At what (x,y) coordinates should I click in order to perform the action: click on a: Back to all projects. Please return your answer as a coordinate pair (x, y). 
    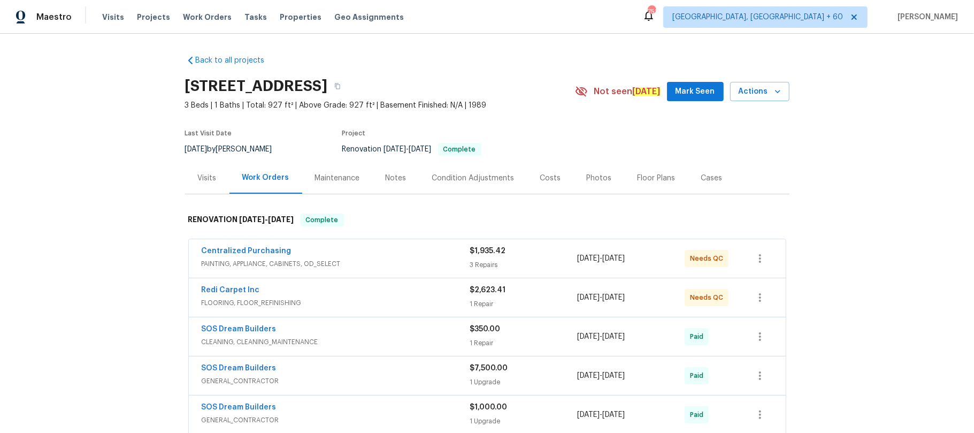
    Looking at the image, I should click on (236, 60).